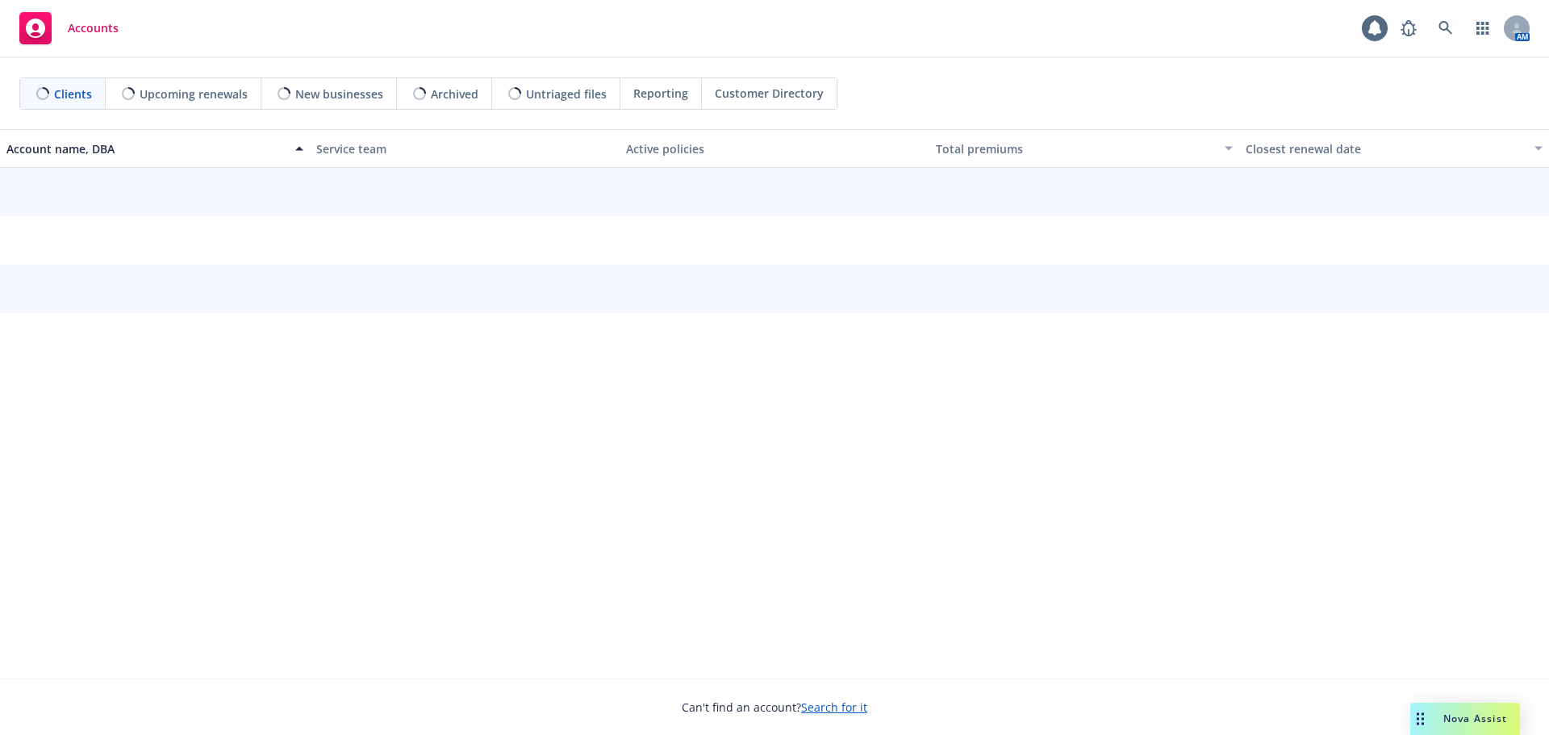 The height and width of the screenshot is (735, 1549). What do you see at coordinates (834, 707) in the screenshot?
I see `a: Search for it` at bounding box center [834, 707].